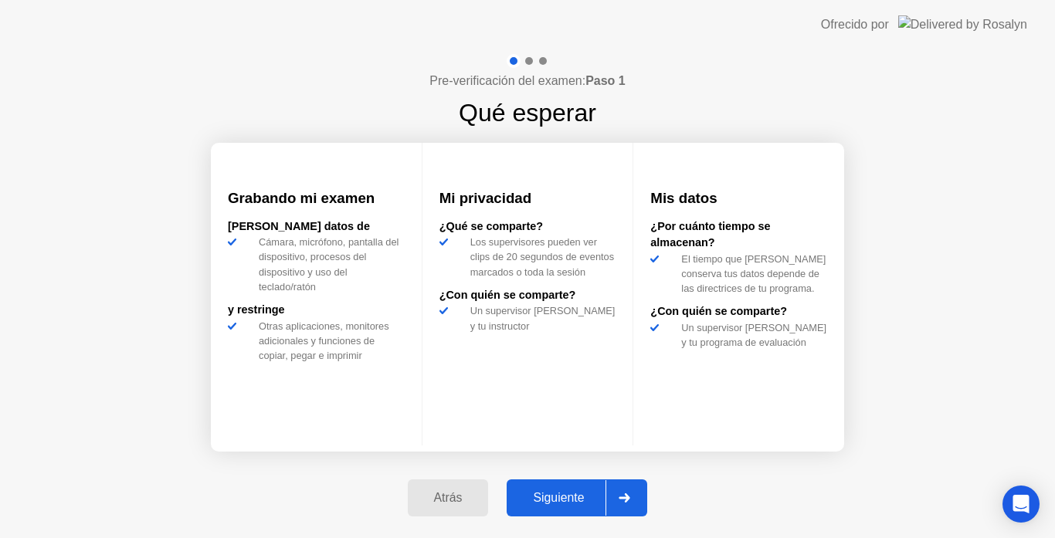 This screenshot has height=538, width=1055. What do you see at coordinates (528, 113) in the screenshot?
I see `h1: Qué esperar` at bounding box center [528, 113].